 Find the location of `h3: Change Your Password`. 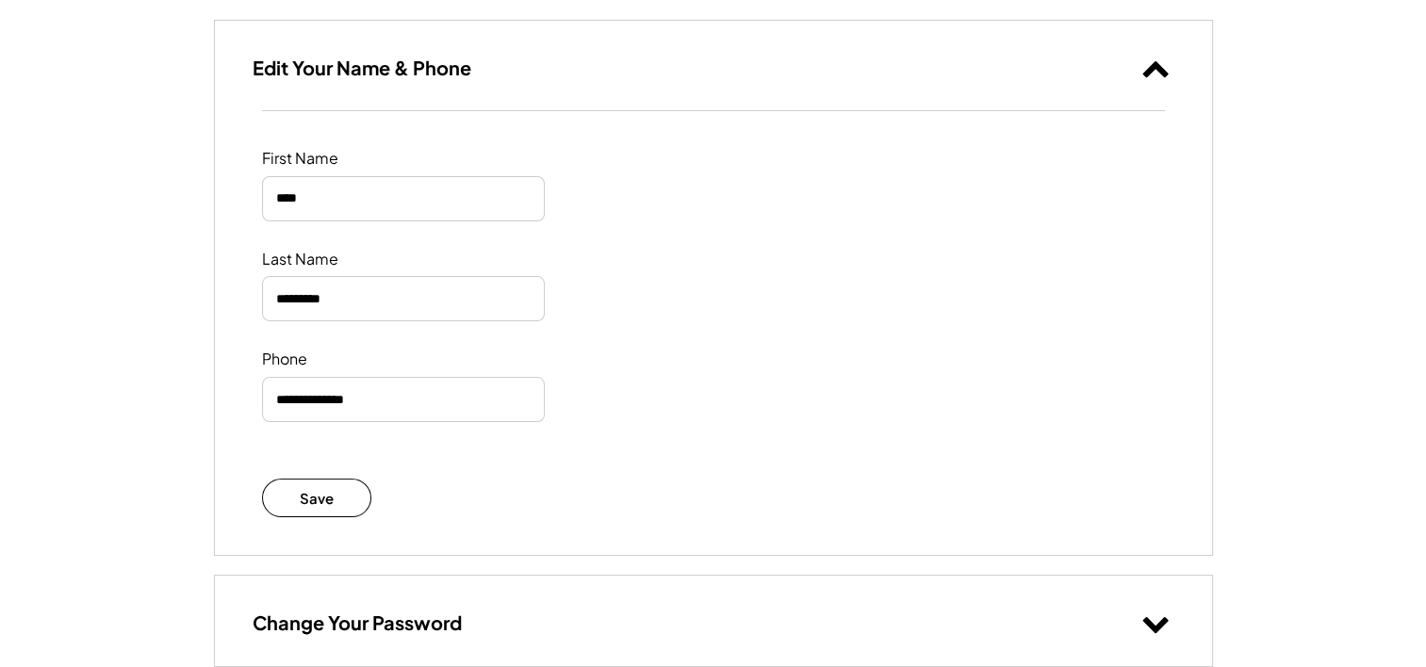

h3: Change Your Password is located at coordinates (357, 623).